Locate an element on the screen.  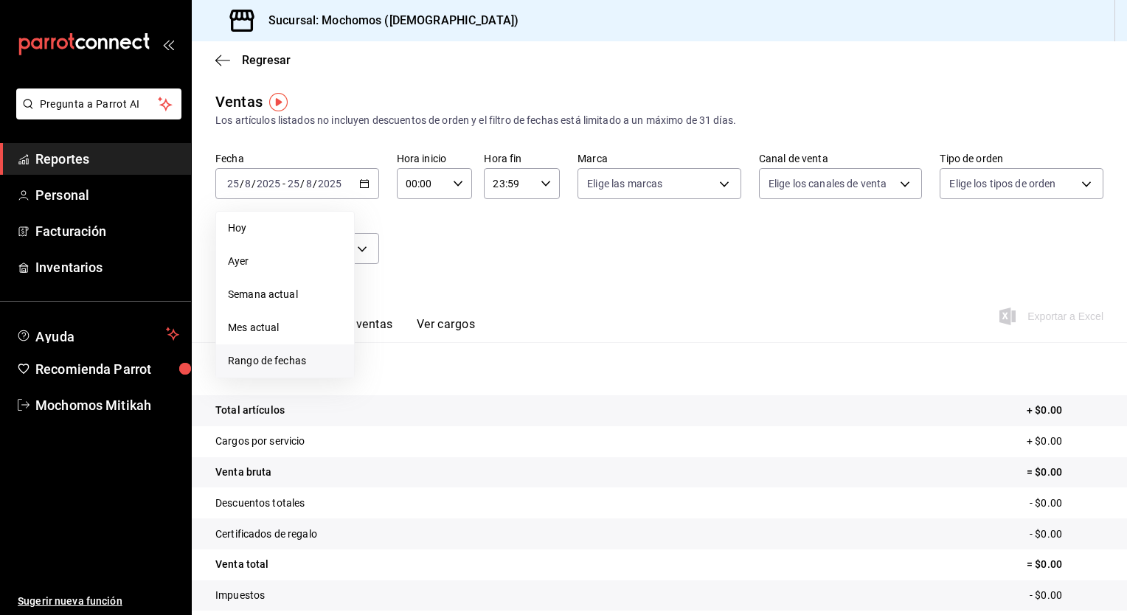
label: Tipo de orden is located at coordinates (1022, 159).